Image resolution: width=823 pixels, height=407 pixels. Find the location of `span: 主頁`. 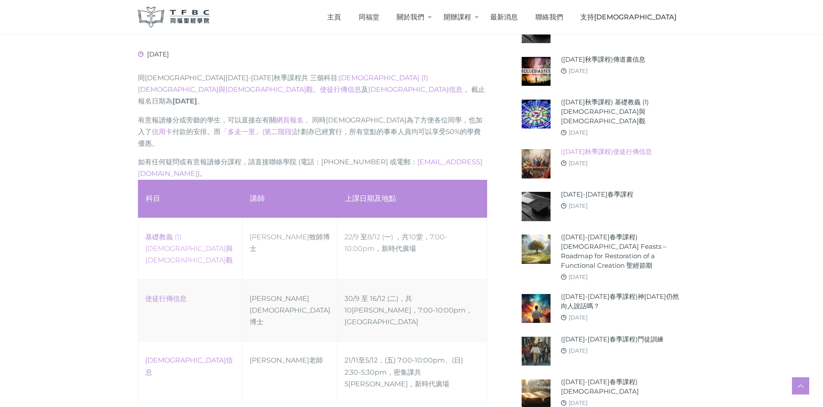

span: 主頁 is located at coordinates (334, 17).